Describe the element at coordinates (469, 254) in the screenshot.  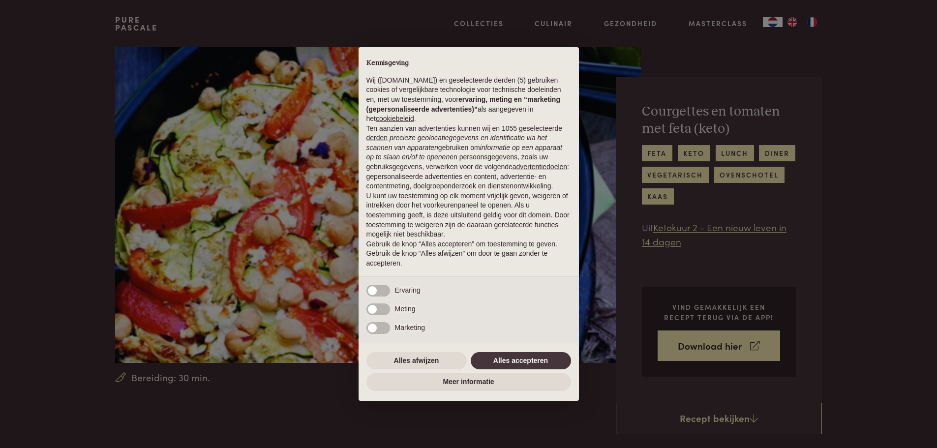
I see `p: Gebruik de knop “Alles accepteren” om toestemming te geven. Gebruik de knop “Alles afwijzen” om d...` at that location.